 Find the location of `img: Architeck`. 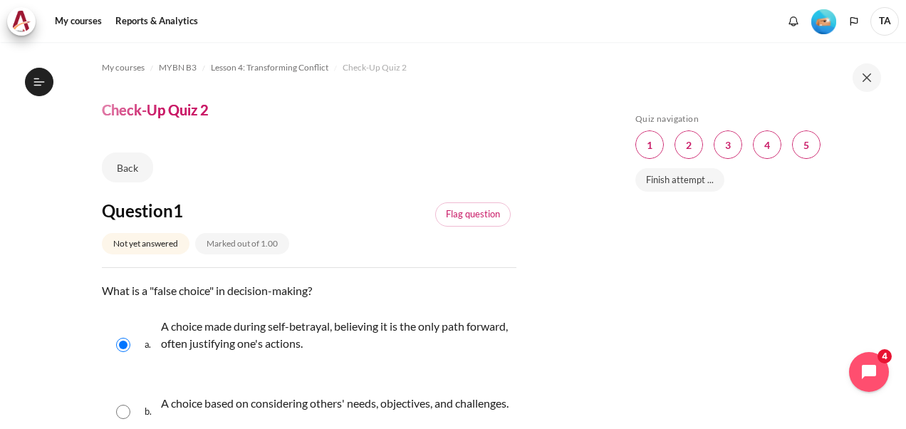

img: Architeck is located at coordinates (21, 21).